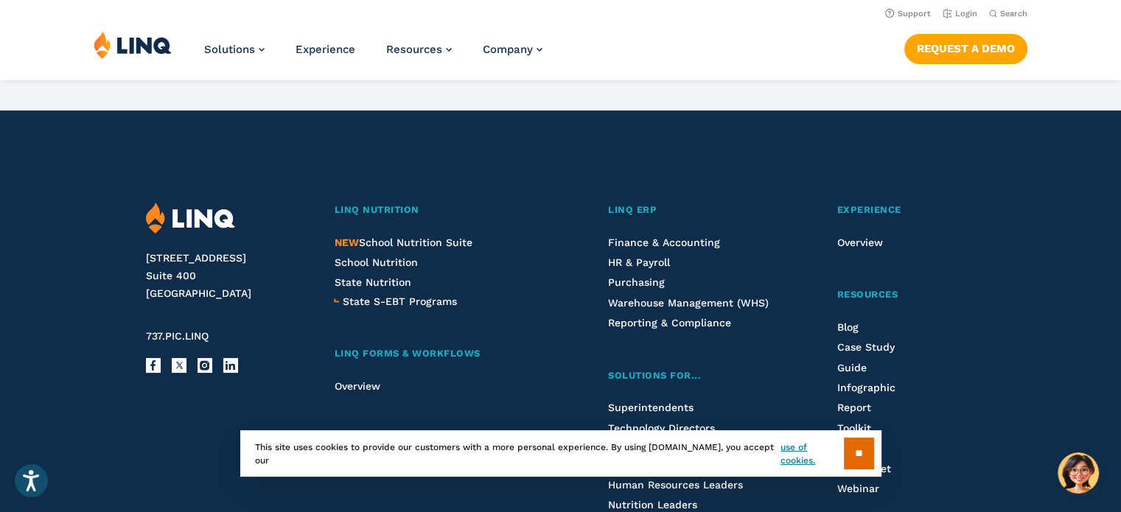 This screenshot has width=1121, height=512. I want to click on span: Technology Directors, so click(661, 428).